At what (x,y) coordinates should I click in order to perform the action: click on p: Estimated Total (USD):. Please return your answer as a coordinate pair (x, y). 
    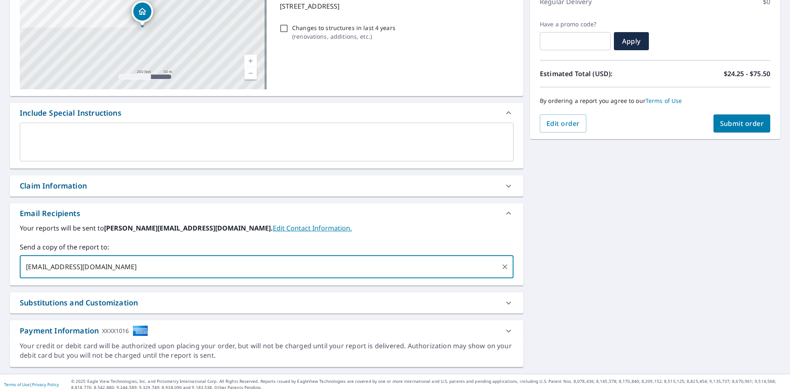
    Looking at the image, I should click on (598, 74).